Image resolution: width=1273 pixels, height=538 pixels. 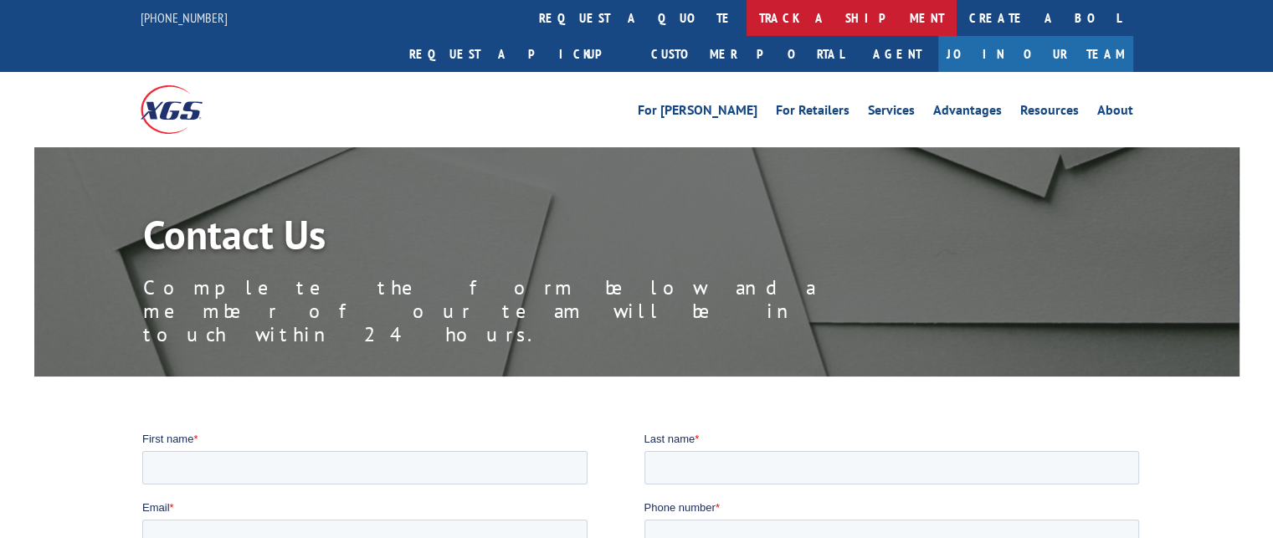 I want to click on a: Agent, so click(x=897, y=54).